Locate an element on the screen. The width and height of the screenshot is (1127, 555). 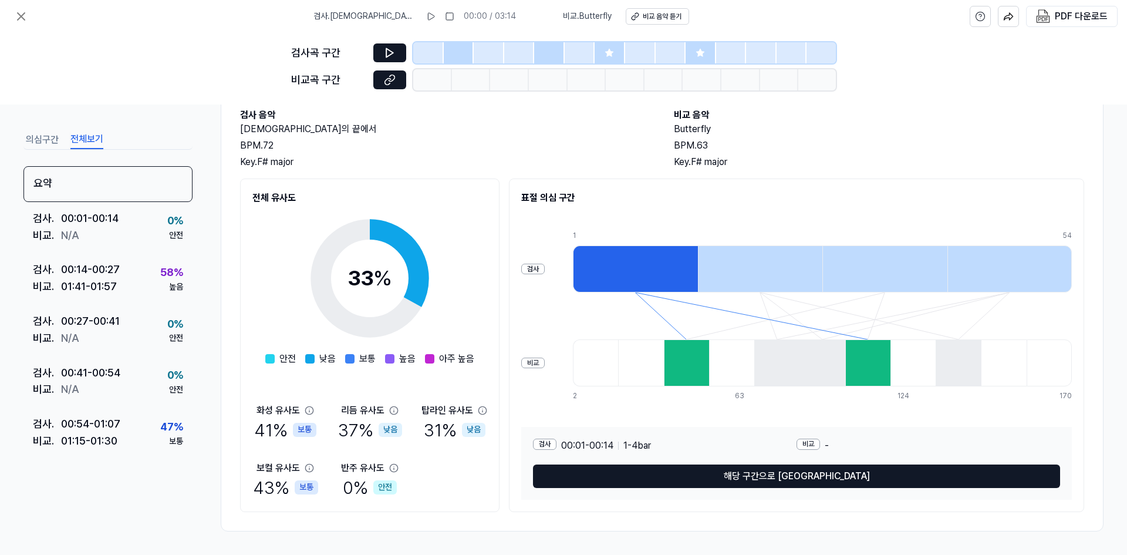
span: 높음 is located at coordinates (407, 359).